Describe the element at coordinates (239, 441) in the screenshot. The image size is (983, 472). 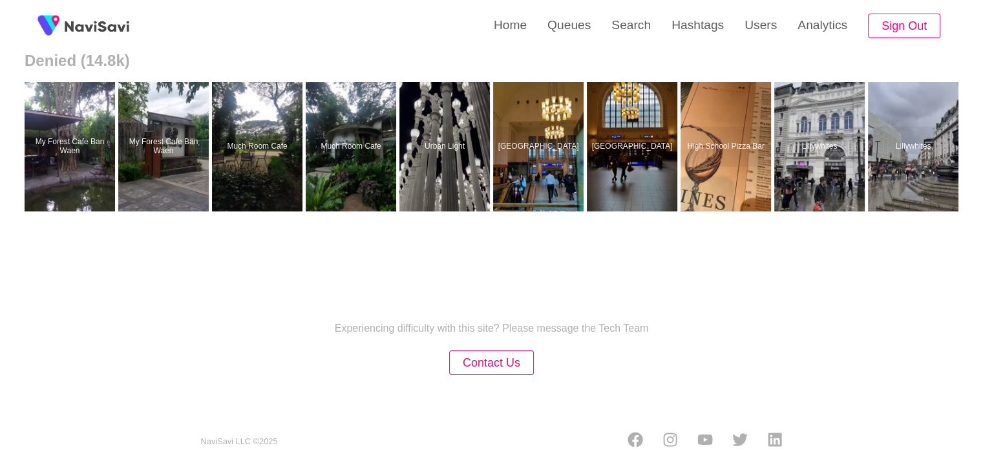
I see `small: NaviSavi LLC © 2025` at that location.